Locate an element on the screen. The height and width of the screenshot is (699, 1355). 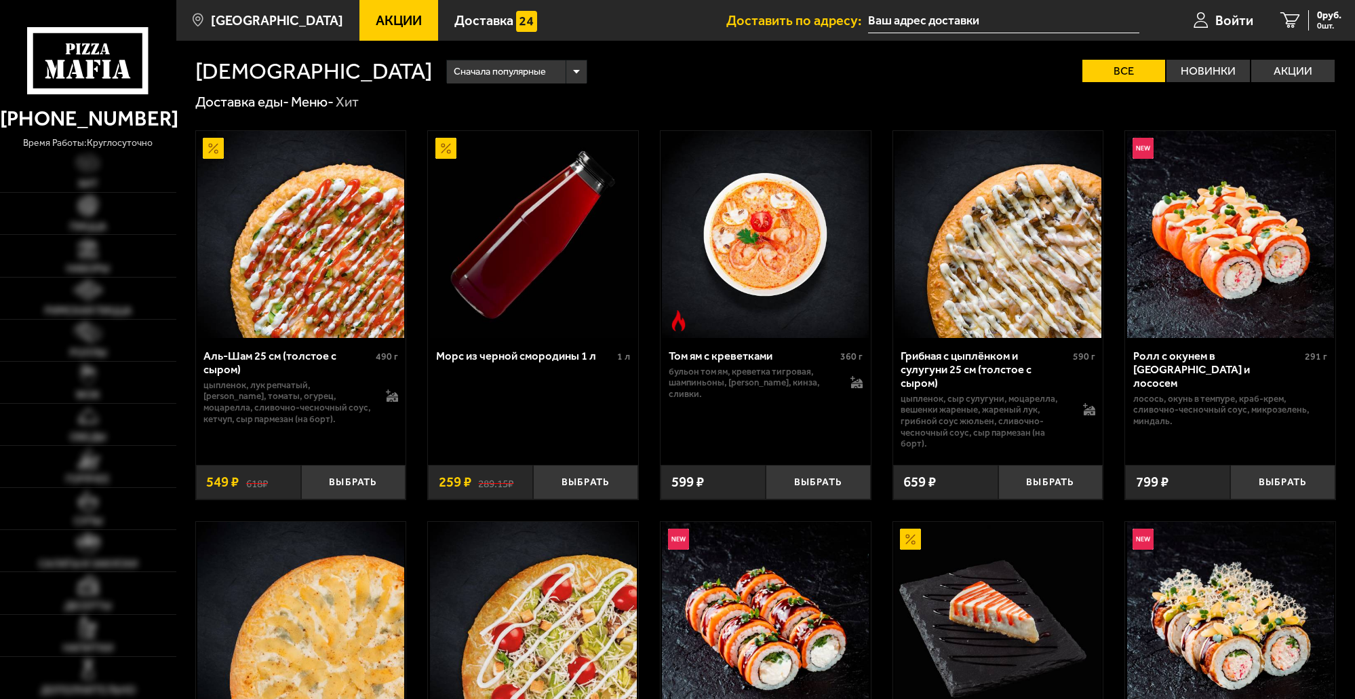
a: Меню- is located at coordinates (312, 102).